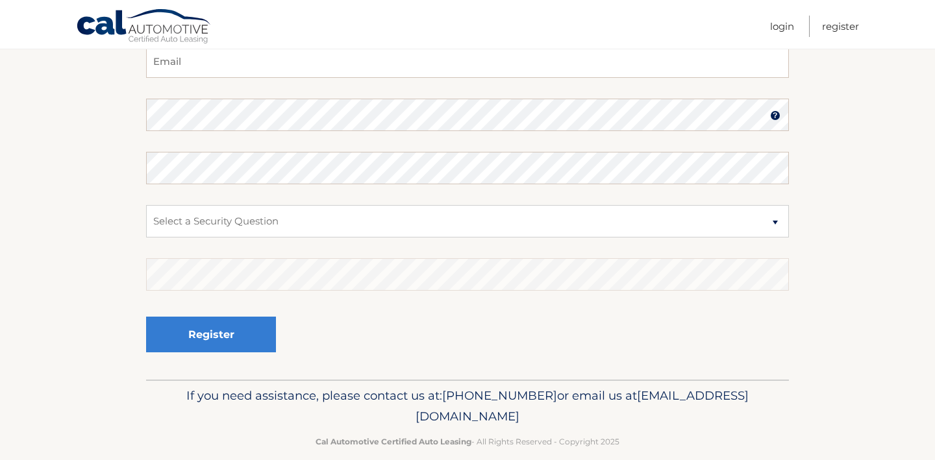 This screenshot has height=460, width=935. I want to click on strong: Cal Automotive Certified Auto Leasing, so click(393, 442).